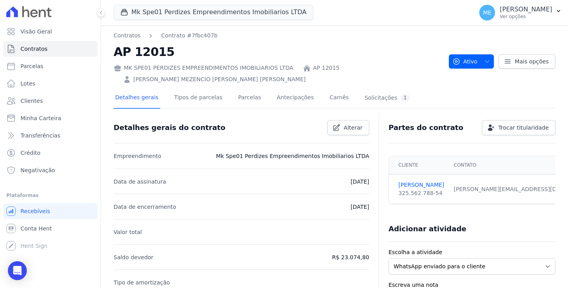 Image resolution: width=568 pixels, height=288 pixels. What do you see at coordinates (527, 62) in the screenshot?
I see `a: Mais opções` at bounding box center [527, 62].